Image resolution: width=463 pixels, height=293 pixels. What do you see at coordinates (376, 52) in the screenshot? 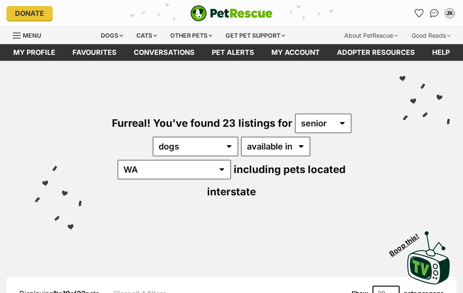
I see `a: Adopter resources` at bounding box center [376, 52].